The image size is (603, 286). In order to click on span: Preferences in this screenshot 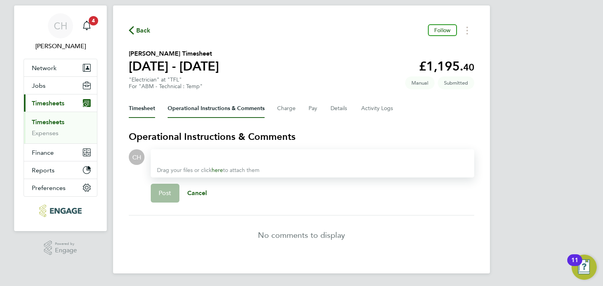, I will do `click(49, 188)`.